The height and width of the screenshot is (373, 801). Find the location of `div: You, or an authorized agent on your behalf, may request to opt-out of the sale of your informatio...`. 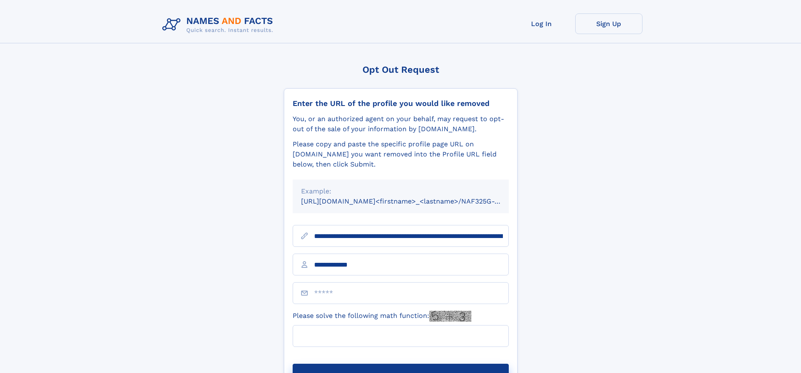

div: You, or an authorized agent on your behalf, may request to opt-out of the sale of your informatio... is located at coordinates (401, 124).